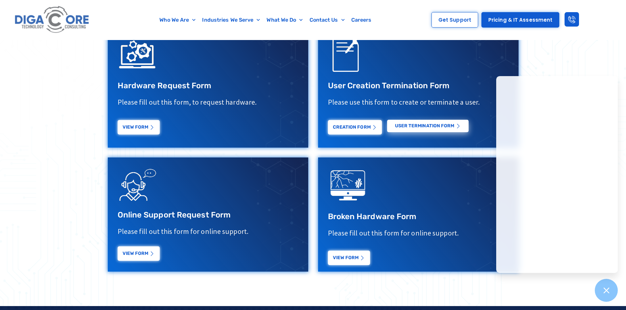 This screenshot has width=626, height=310. What do you see at coordinates (327, 20) in the screenshot?
I see `a: Contact Us` at bounding box center [327, 20].